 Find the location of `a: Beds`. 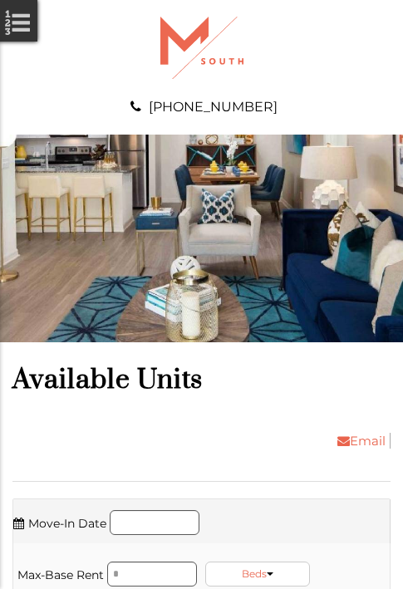

a: Beds is located at coordinates (257, 574).